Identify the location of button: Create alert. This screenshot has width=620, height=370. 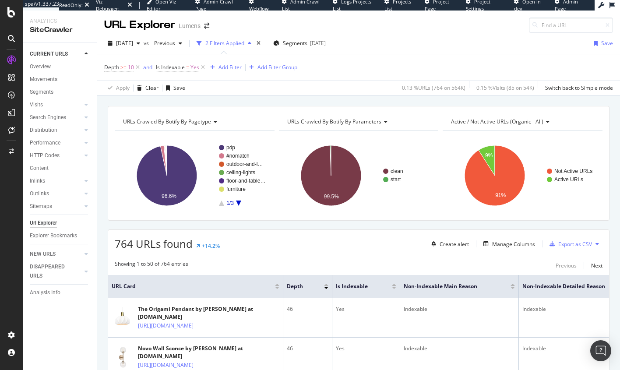
(449, 244).